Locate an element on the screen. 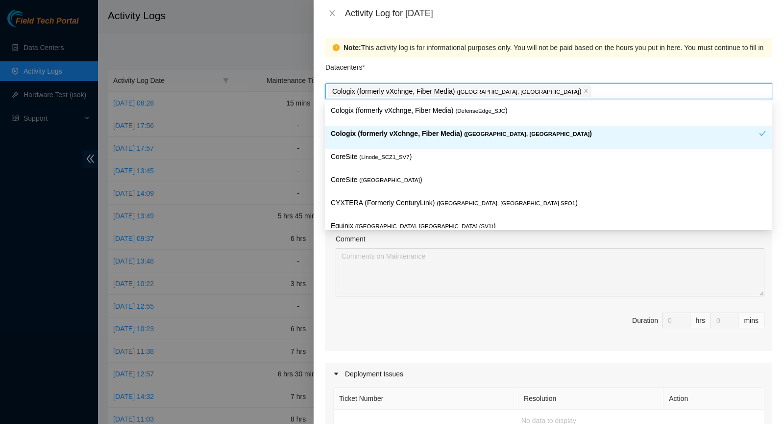 Image resolution: width=784 pixels, height=424 pixels. span: caret-right is located at coordinates (336, 374).